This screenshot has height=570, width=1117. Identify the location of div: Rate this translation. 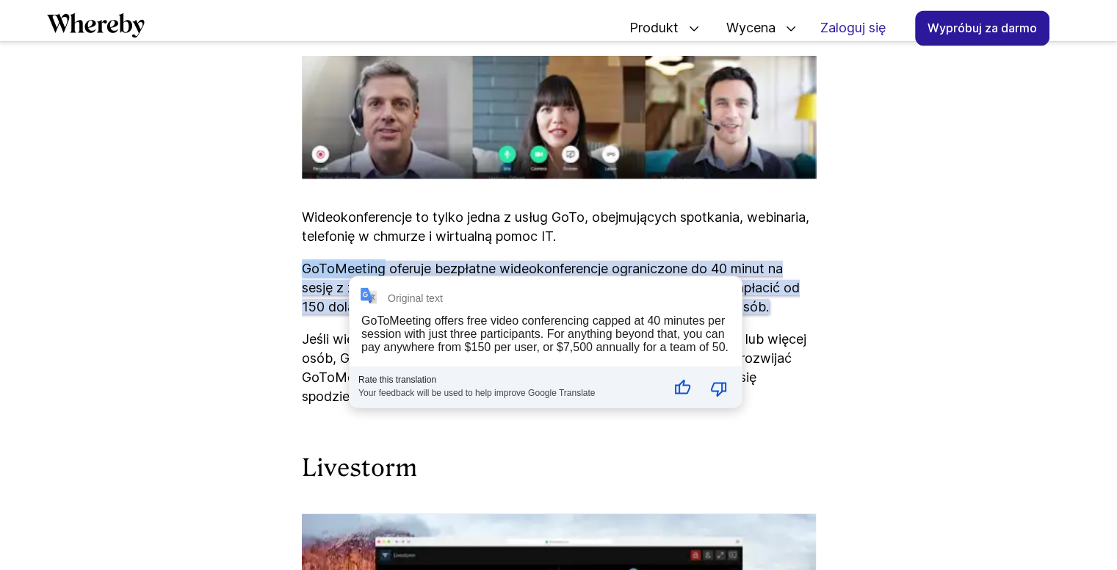
(509, 380).